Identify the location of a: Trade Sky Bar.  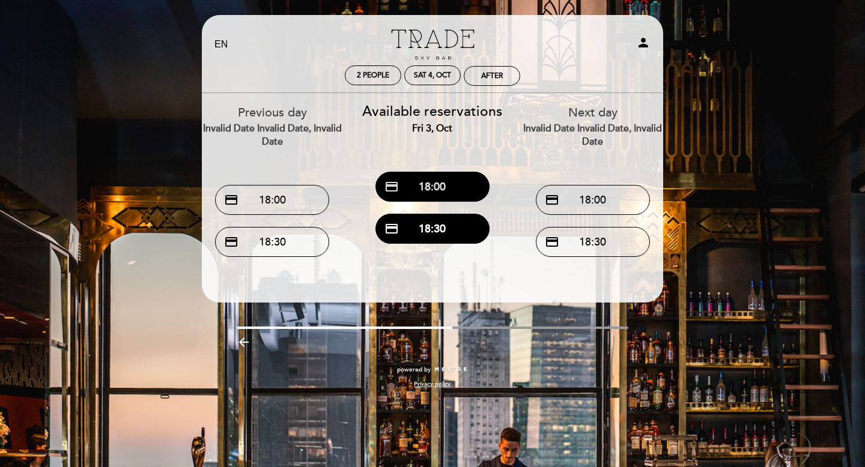
(433, 44).